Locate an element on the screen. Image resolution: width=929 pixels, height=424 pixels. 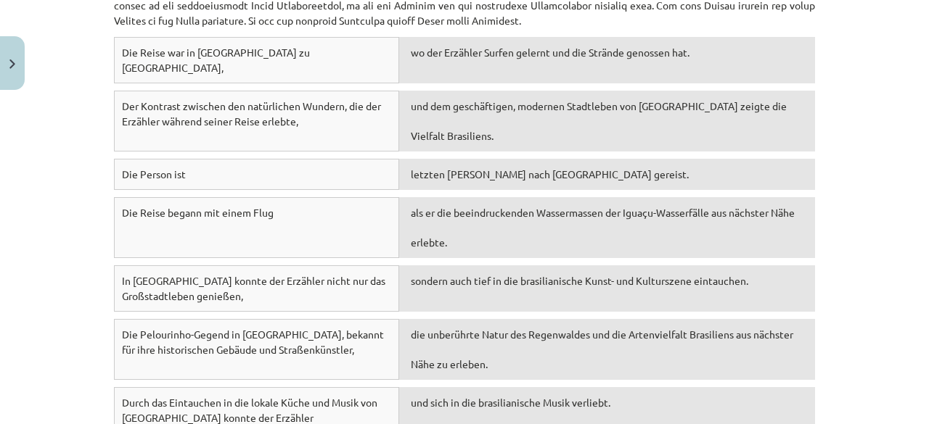
span: wo der Erzähler Surfen gelernt und die Strände genossen hat. is located at coordinates (550, 52).